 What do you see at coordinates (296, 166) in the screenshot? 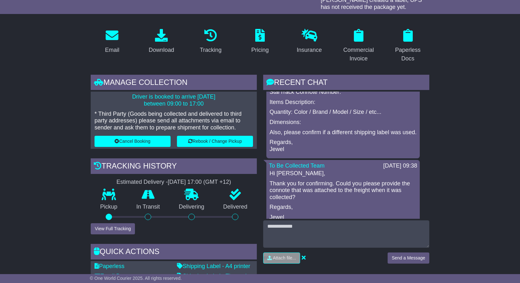
I see `a: To Be Collected Team` at bounding box center [296, 166].